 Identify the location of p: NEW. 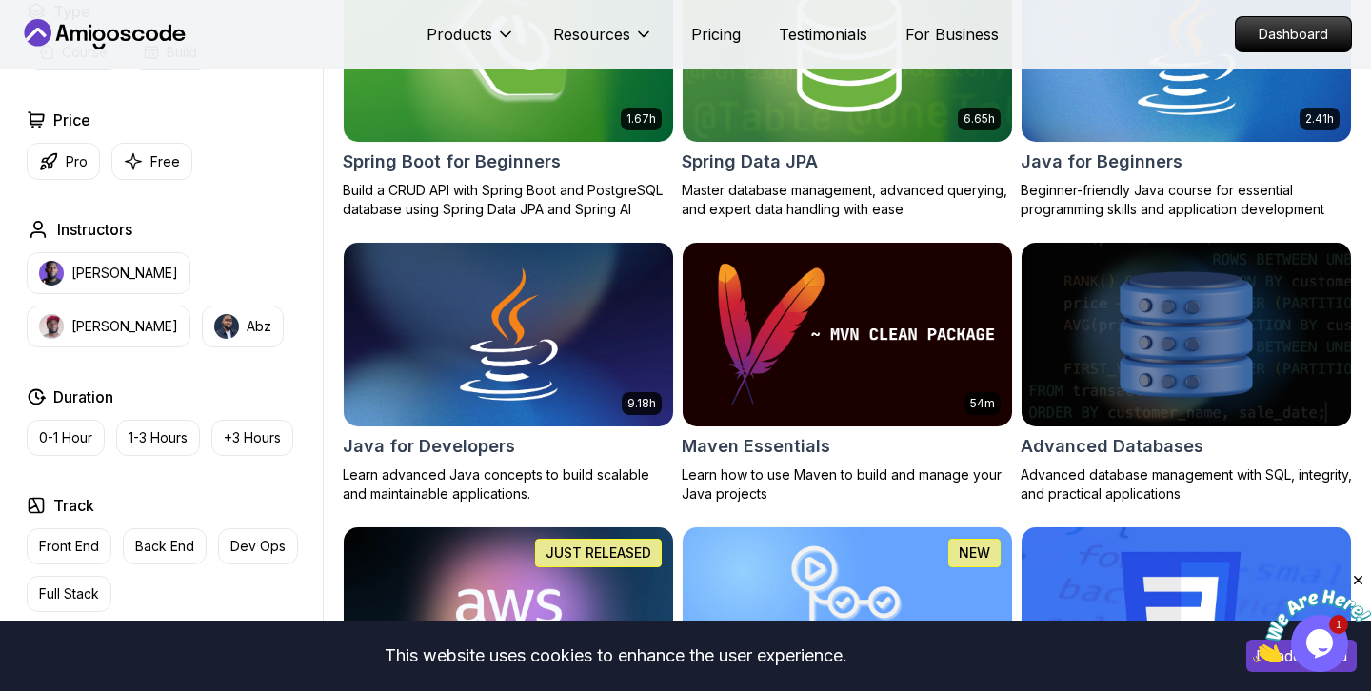
(974, 553).